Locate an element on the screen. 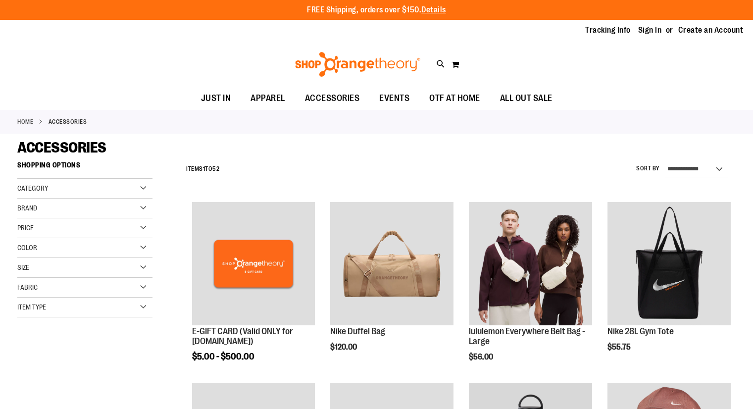 The height and width of the screenshot is (409, 753). span: $120.00 is located at coordinates (344, 347).